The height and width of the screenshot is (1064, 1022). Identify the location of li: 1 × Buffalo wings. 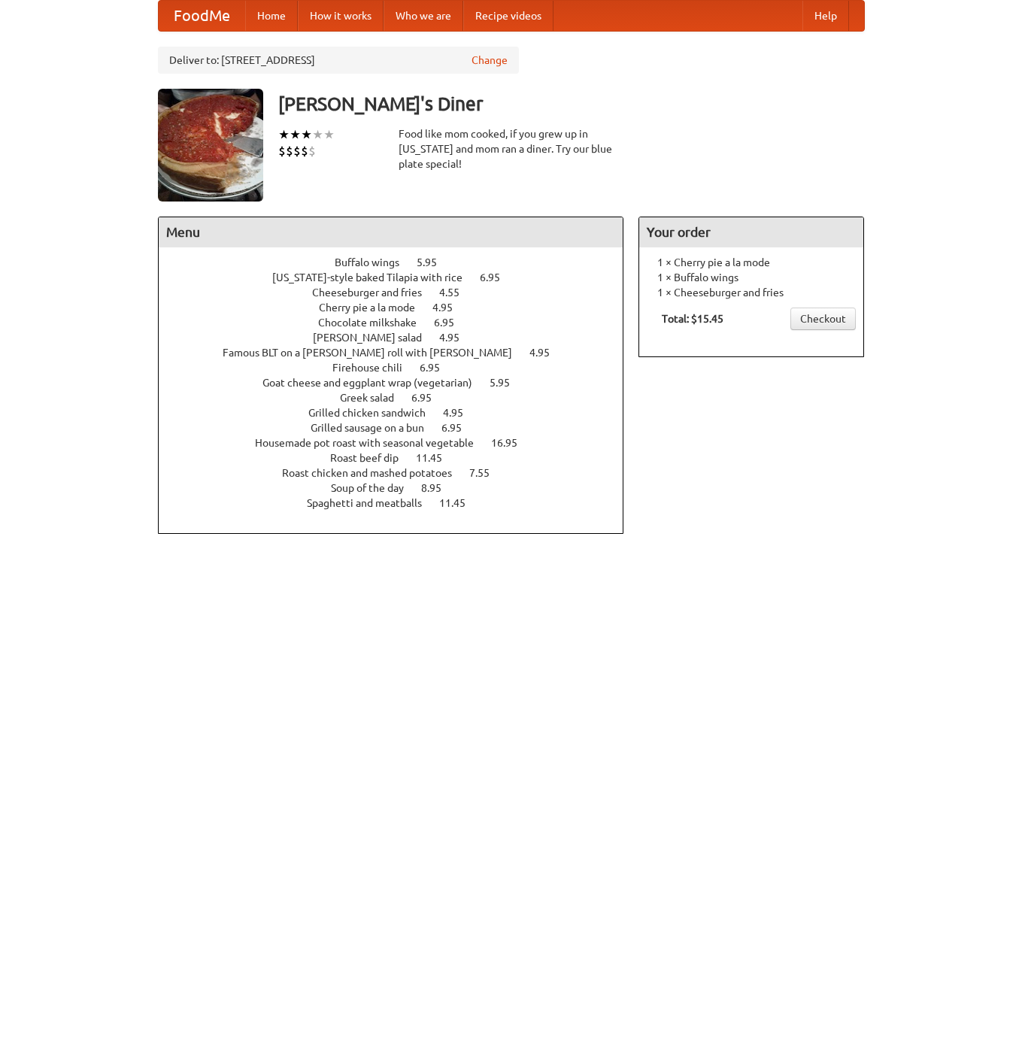
(751, 278).